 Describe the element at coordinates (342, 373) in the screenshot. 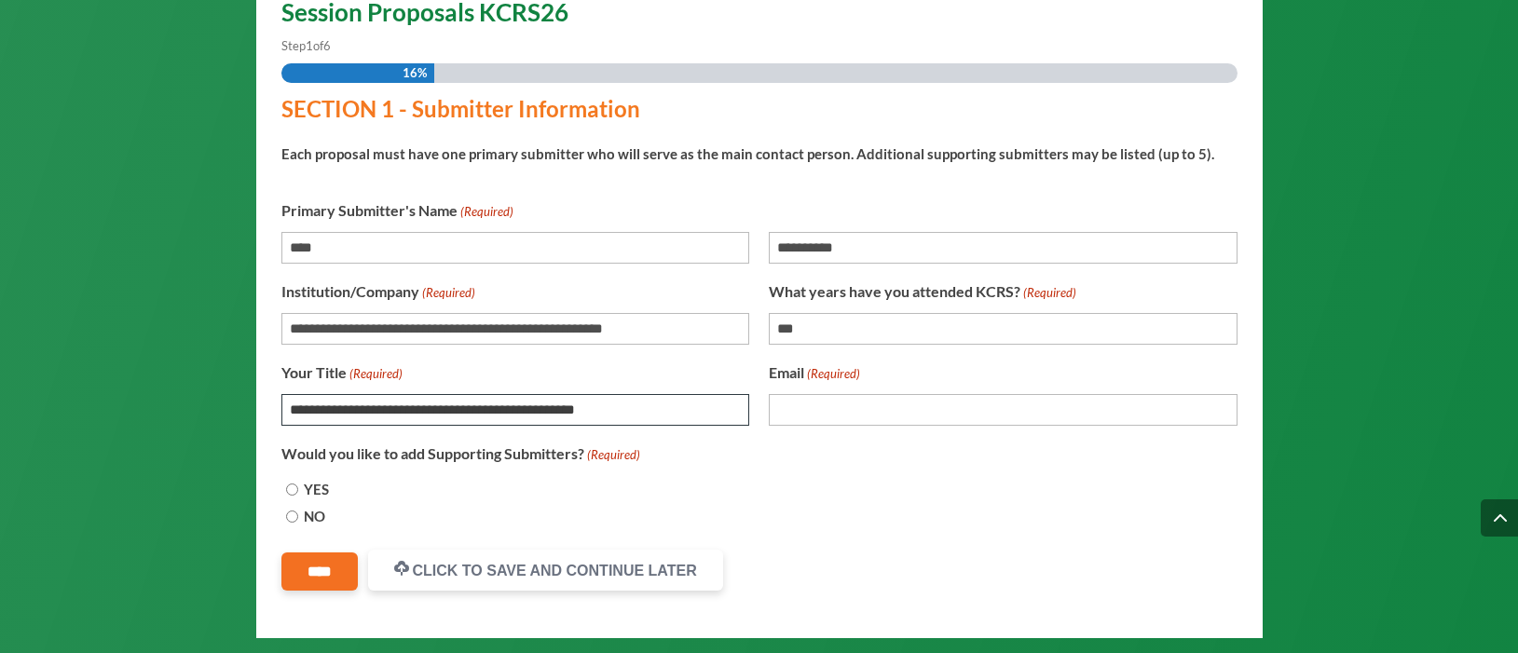

I see `label: Your Title` at that location.